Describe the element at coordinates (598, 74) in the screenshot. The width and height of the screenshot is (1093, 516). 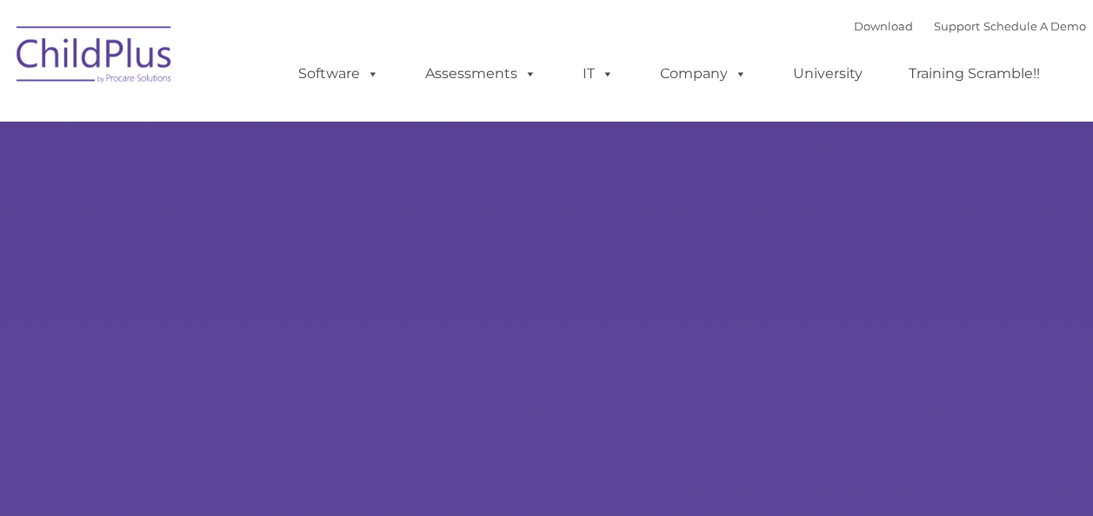
I see `a: IT` at that location.